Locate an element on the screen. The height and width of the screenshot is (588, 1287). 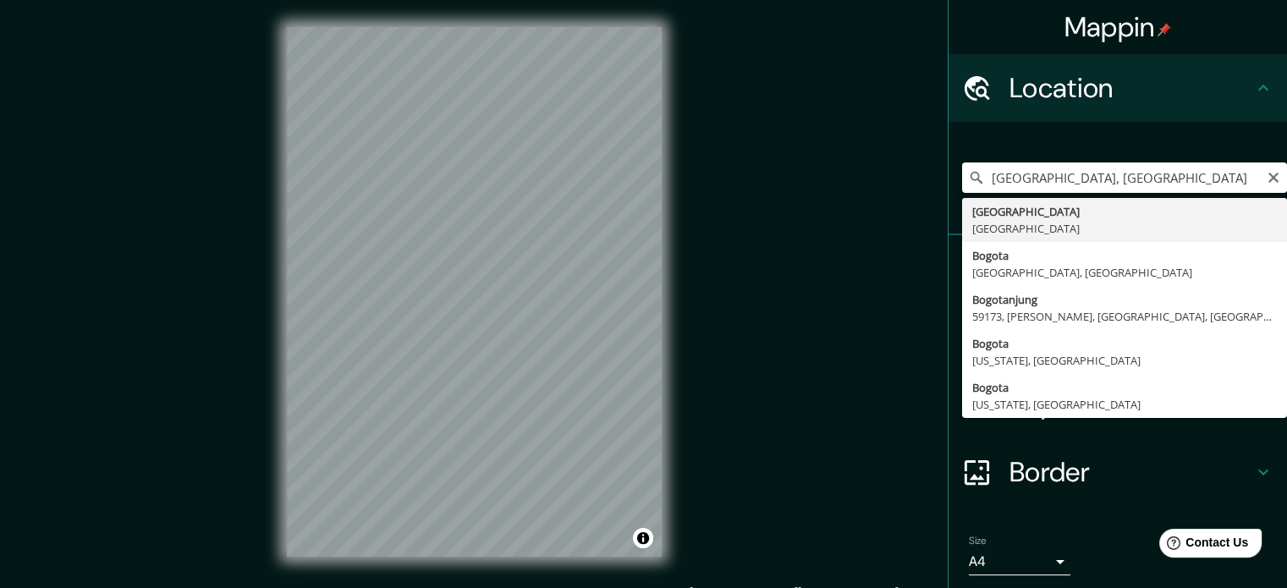
img: pin-icon.png is located at coordinates (1164, 30).